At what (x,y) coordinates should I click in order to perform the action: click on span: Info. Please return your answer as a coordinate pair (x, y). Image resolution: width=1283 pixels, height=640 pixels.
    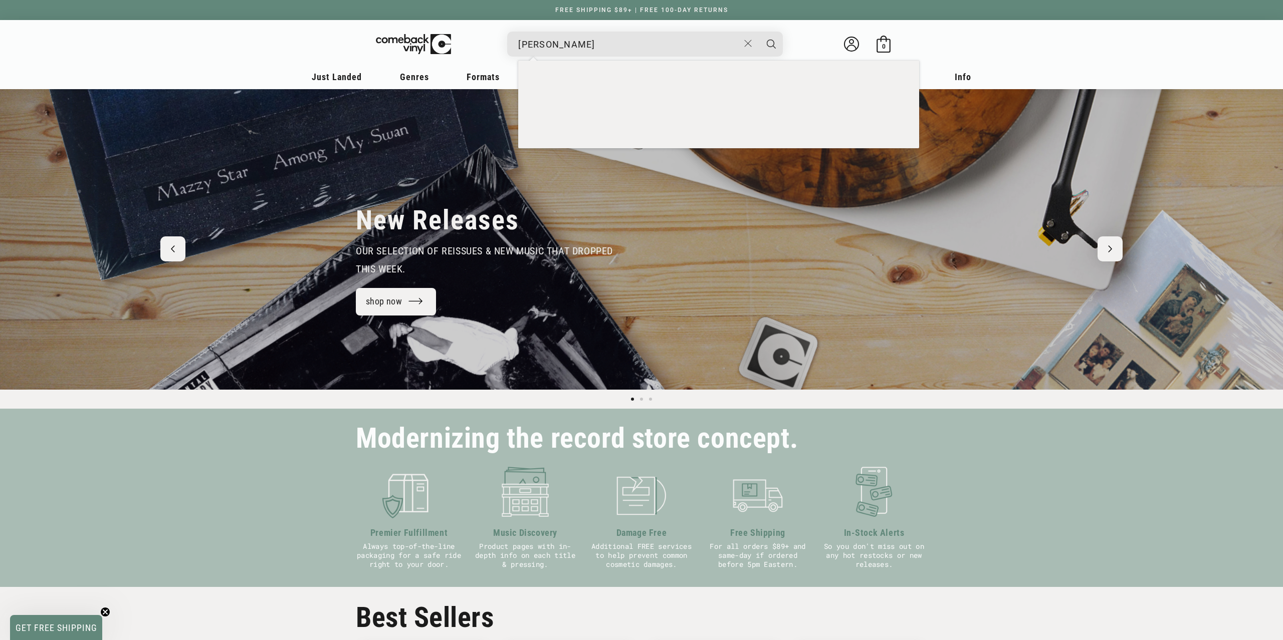
    Looking at the image, I should click on (962, 77).